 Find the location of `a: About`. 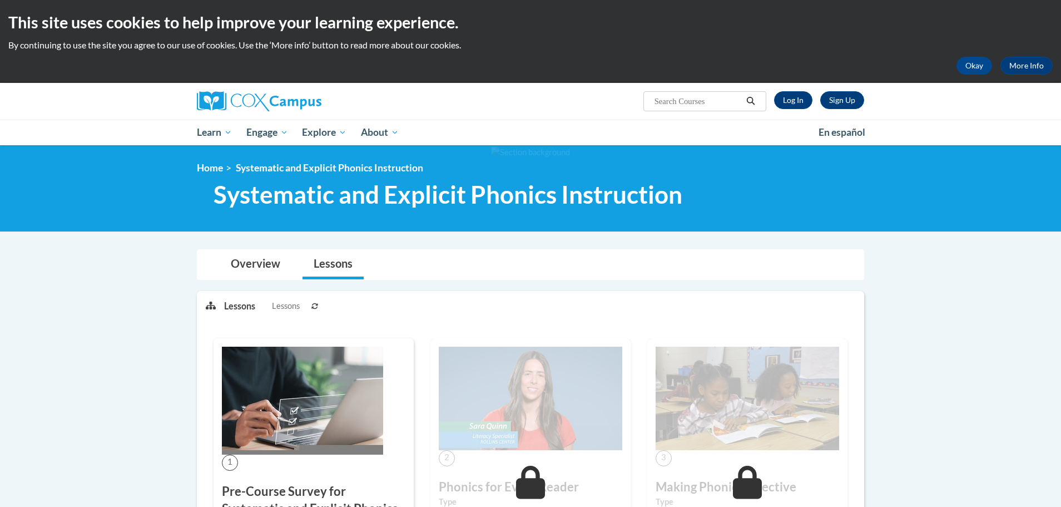

a: About is located at coordinates (380, 132).